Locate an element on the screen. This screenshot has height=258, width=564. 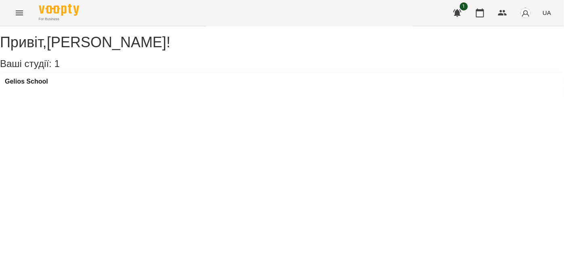
button: Menu is located at coordinates (19, 13).